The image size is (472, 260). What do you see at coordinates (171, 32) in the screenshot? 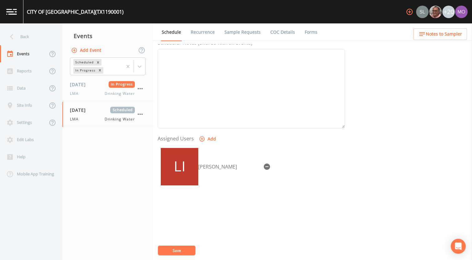
I see `a: Schedule` at bounding box center [171, 32].